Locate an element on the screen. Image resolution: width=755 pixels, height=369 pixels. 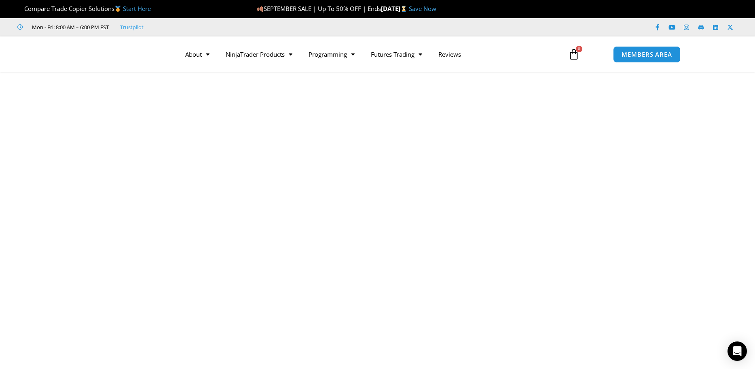
span: Compare Trade Copier Solutions is located at coordinates (84, 8).